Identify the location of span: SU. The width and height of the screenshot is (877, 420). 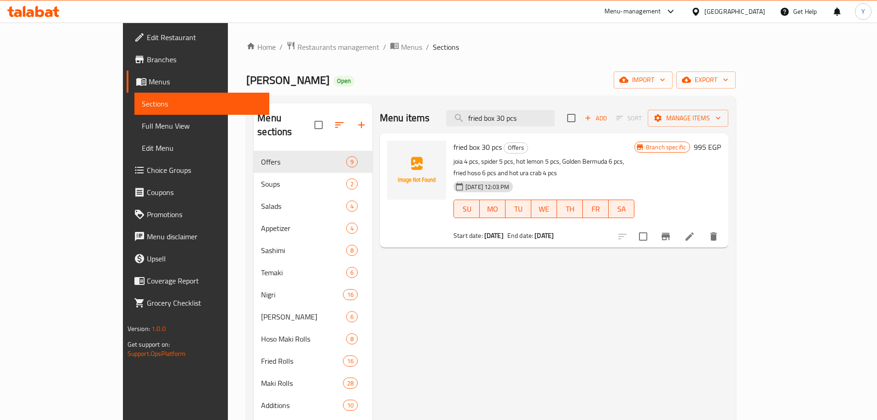
(467, 209).